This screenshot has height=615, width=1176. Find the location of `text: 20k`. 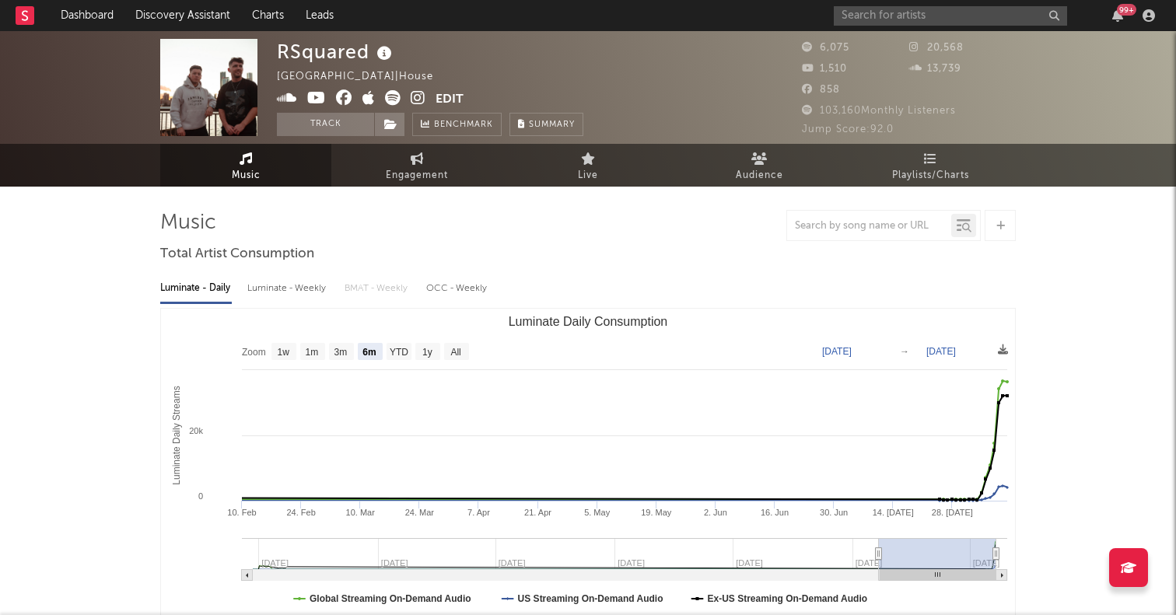

text: 20k is located at coordinates (196, 431).